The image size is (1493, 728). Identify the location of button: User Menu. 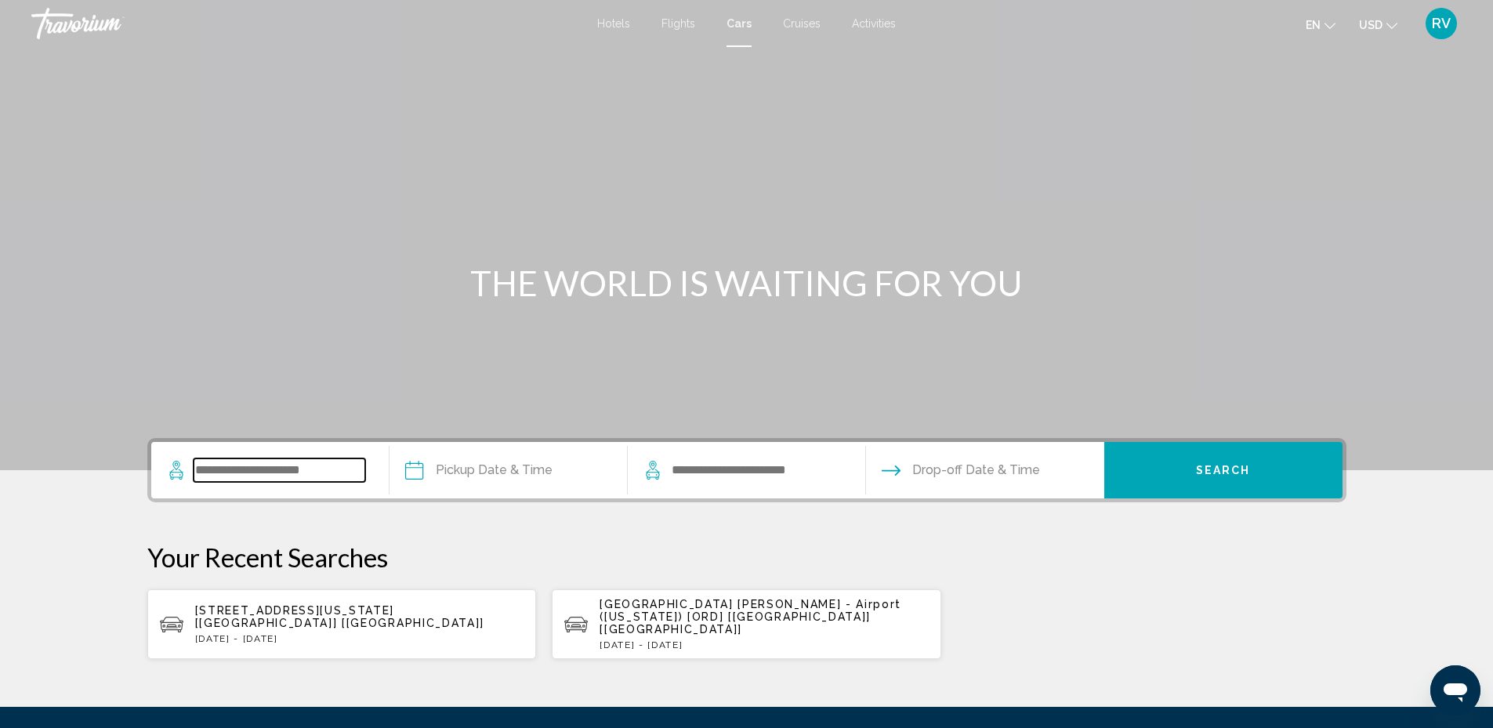
(1441, 24).